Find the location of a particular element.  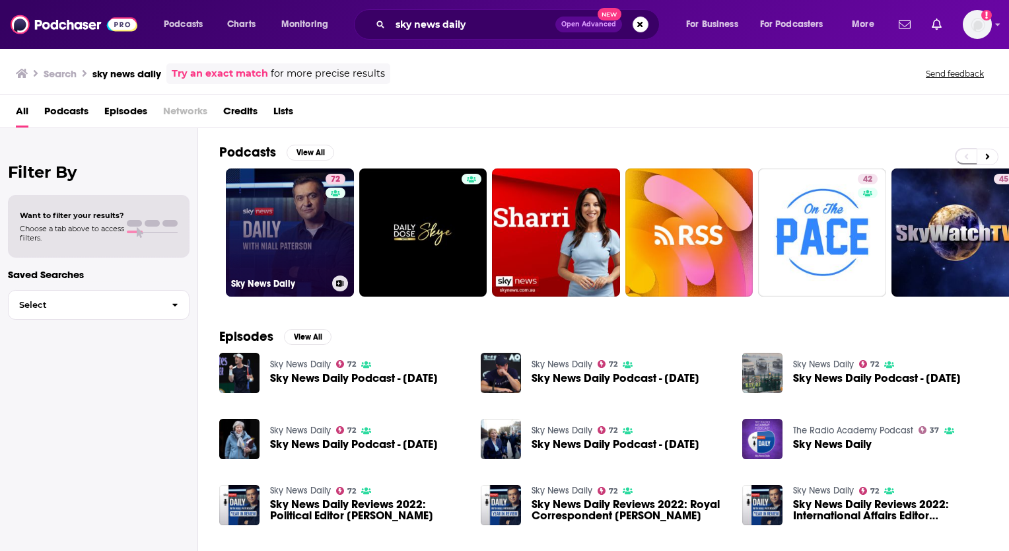

span: All is located at coordinates (22, 114).